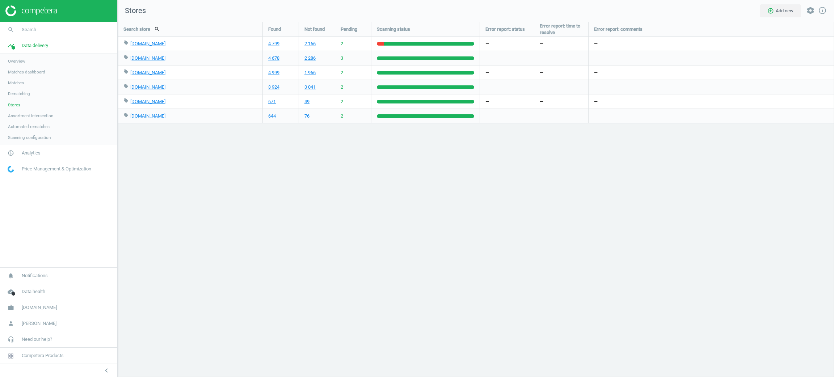  I want to click on span: Overview, so click(17, 61).